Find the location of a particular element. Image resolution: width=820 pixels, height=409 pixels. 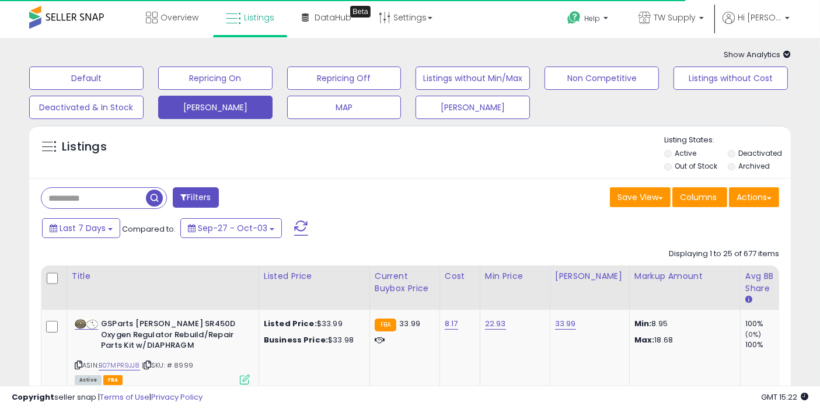

div: Listed Price is located at coordinates (314, 276).